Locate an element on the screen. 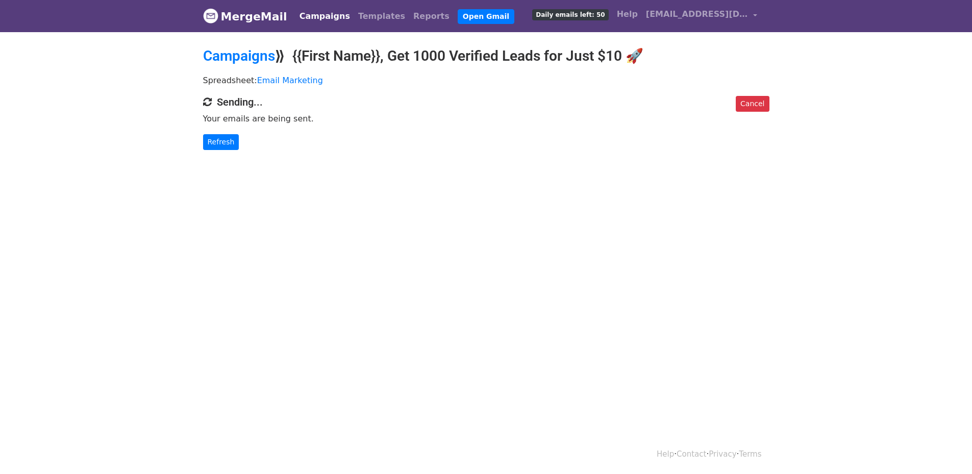  a: Terms is located at coordinates (750, 454).